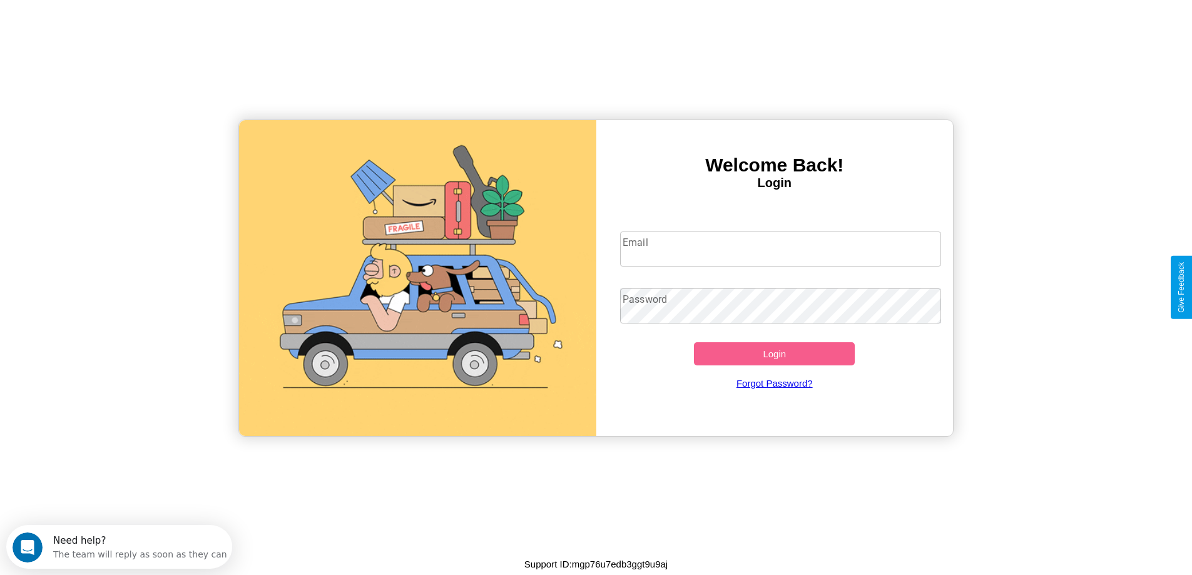 This screenshot has height=575, width=1192. I want to click on div: The team will reply as soon as they can, so click(134, 27).